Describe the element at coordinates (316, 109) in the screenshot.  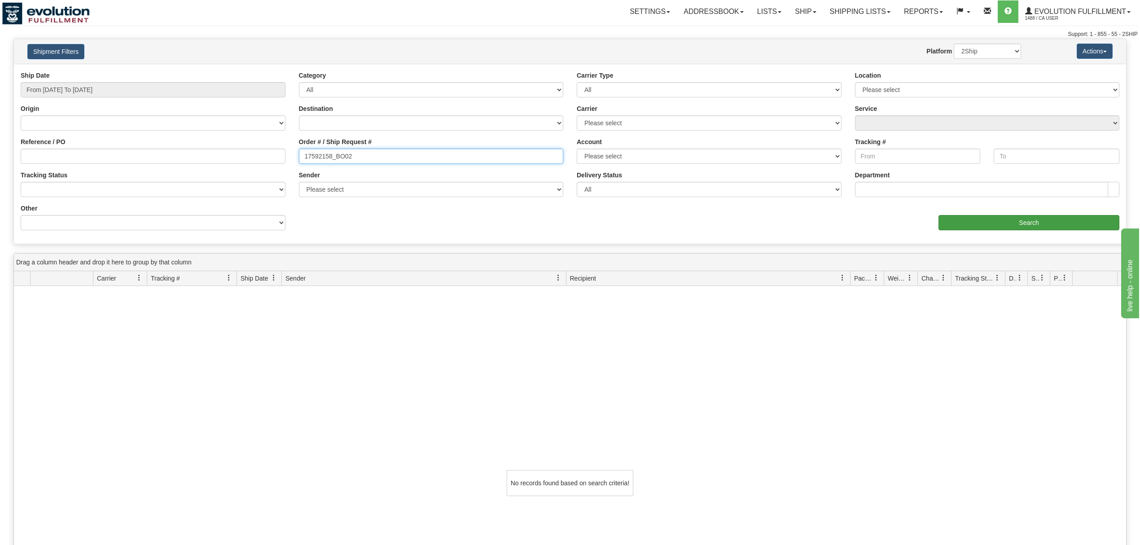
I see `label: Destination` at that location.